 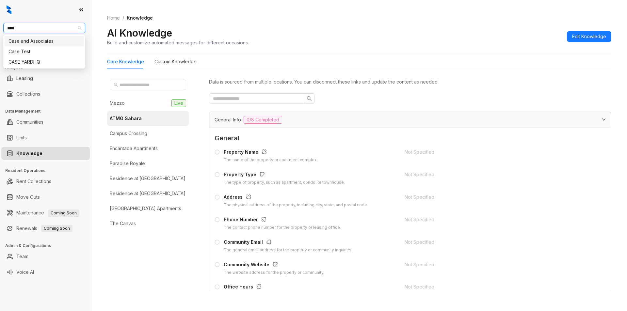 What do you see at coordinates (48, 171) in the screenshot?
I see `h3: Resident Operations` at bounding box center [48, 171].